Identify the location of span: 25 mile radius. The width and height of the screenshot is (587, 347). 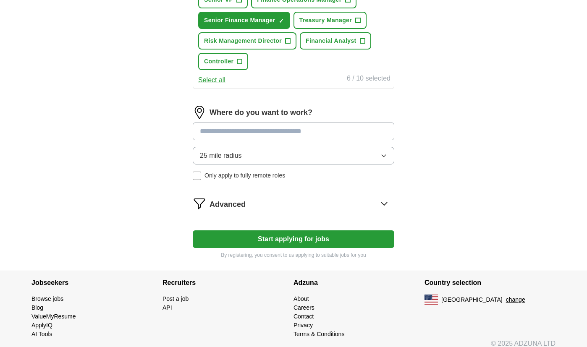
(221, 156).